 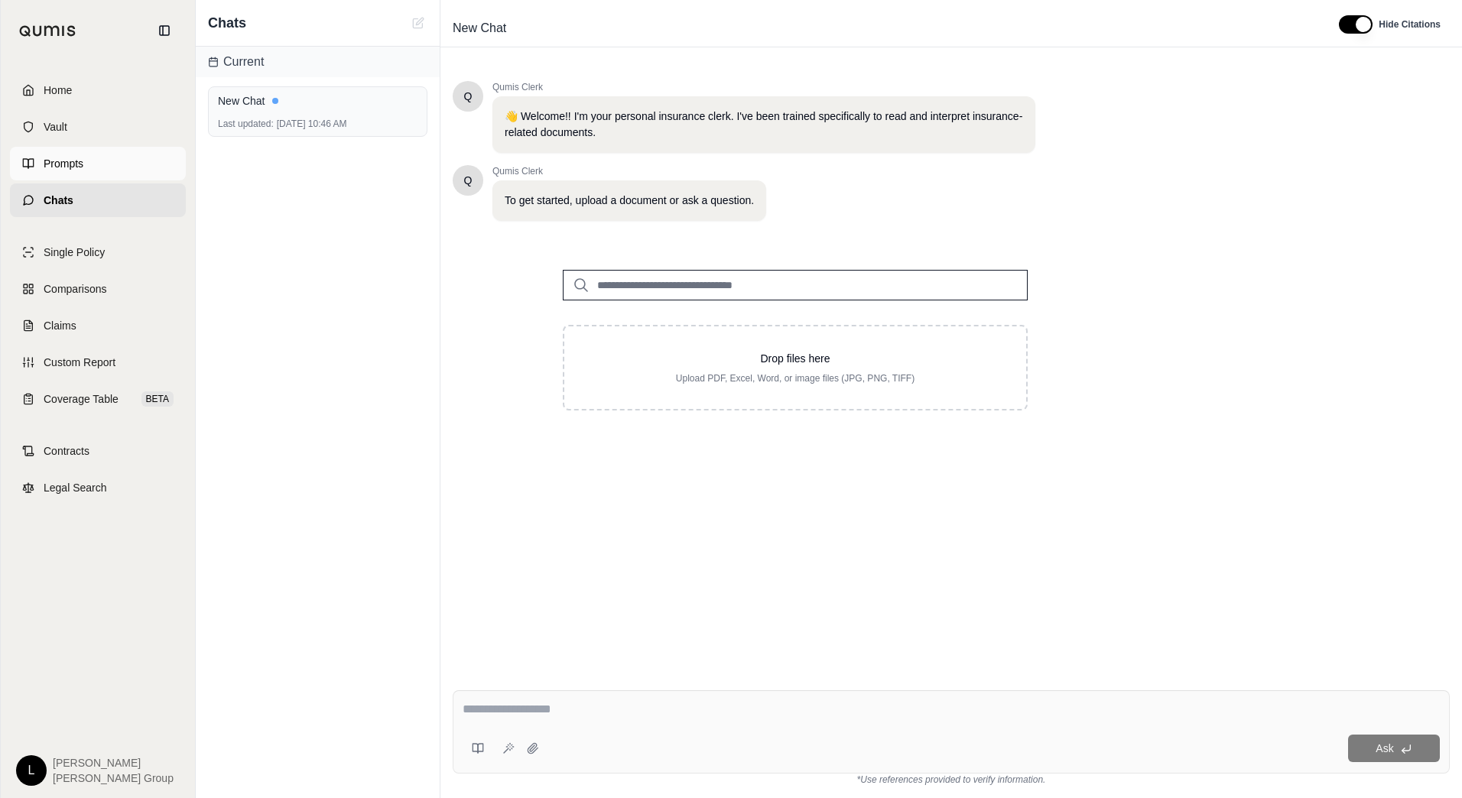 I want to click on button: Collapse sidebar, so click(x=164, y=31).